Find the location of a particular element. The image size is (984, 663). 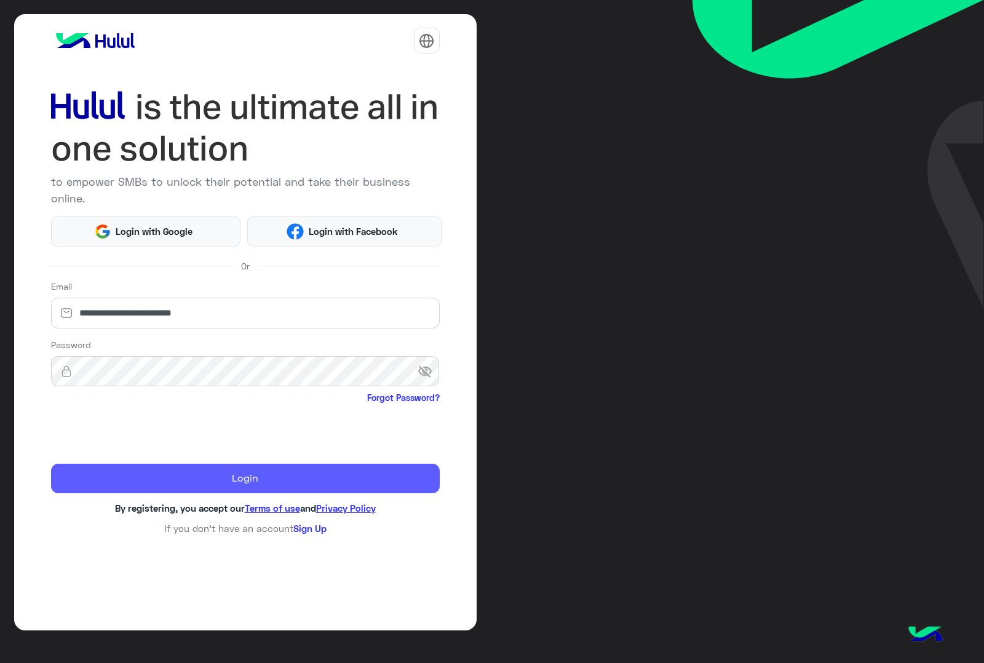

span: Login with Google is located at coordinates (154, 231).